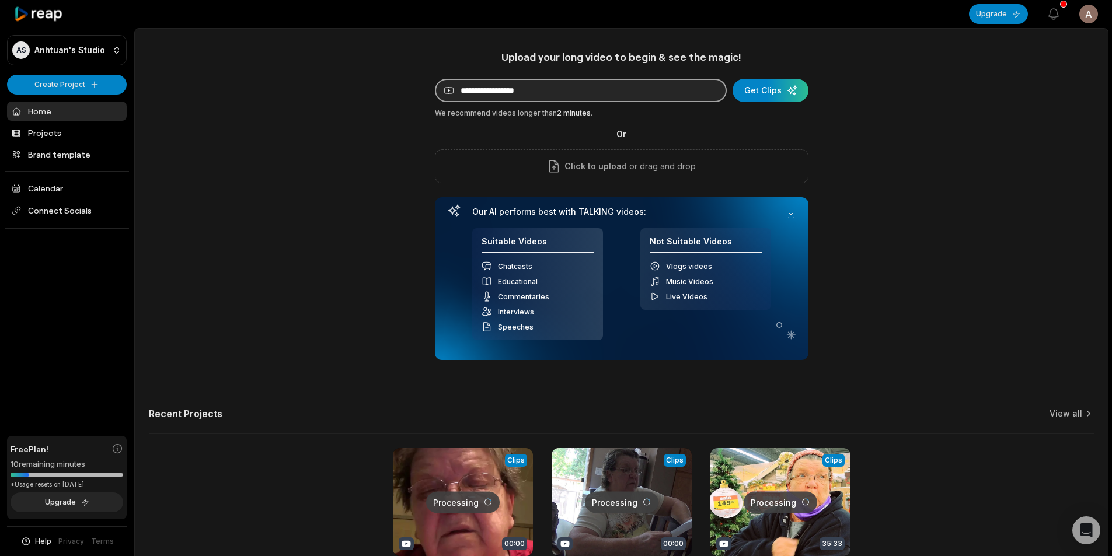  I want to click on a: Calendar, so click(67, 188).